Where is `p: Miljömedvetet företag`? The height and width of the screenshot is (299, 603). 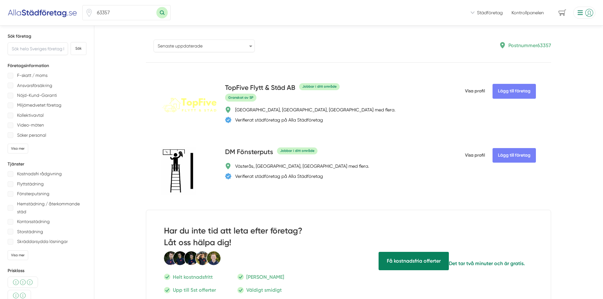 p: Miljömedvetet företag is located at coordinates (39, 105).